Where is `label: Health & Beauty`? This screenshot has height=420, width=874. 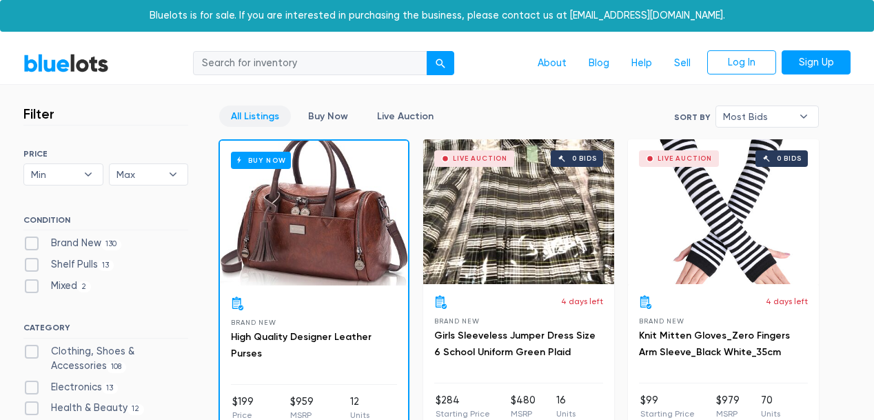
label: Health & Beauty is located at coordinates (83, 408).